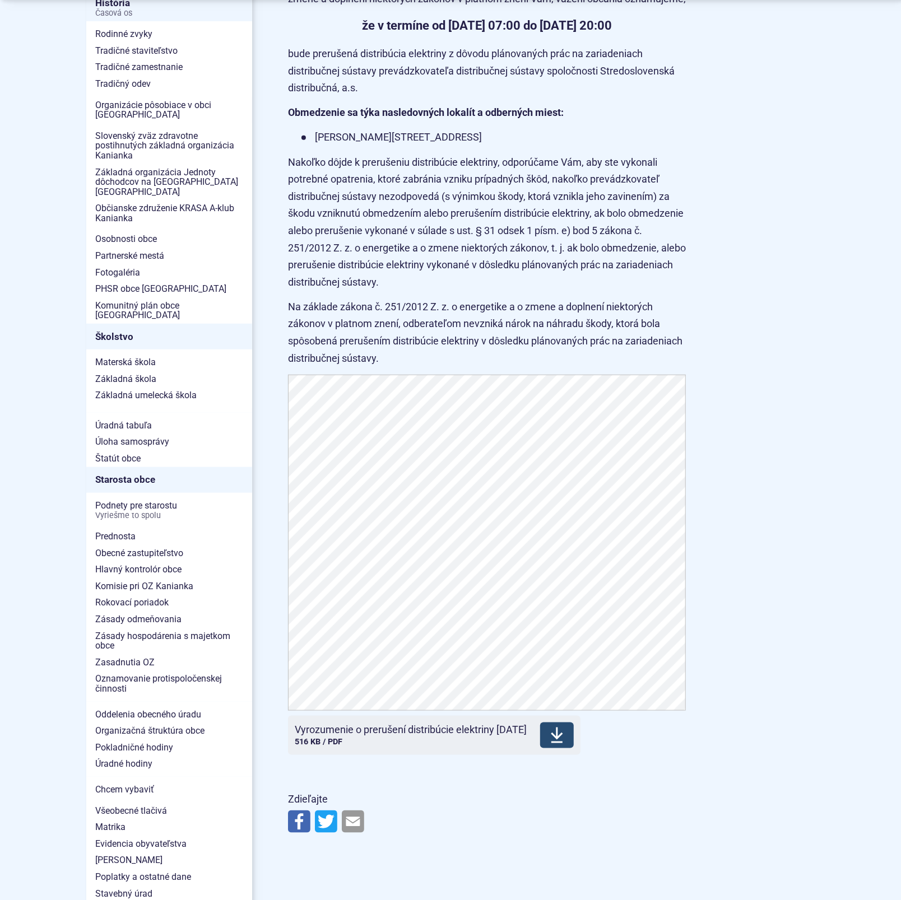 This screenshot has width=901, height=900. What do you see at coordinates (169, 442) in the screenshot?
I see `span: Úloha samosprávy` at bounding box center [169, 442].